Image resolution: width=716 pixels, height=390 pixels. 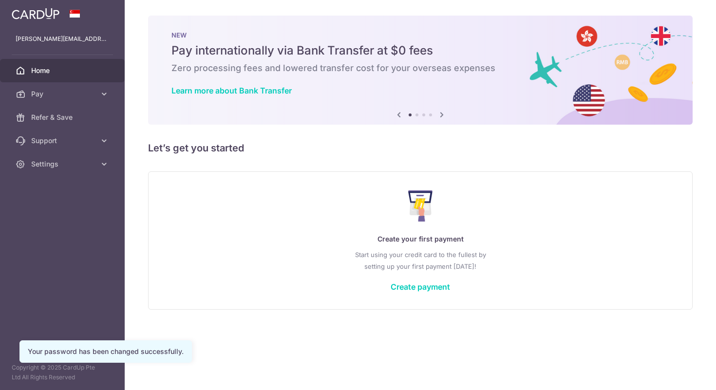 What do you see at coordinates (106, 352) in the screenshot?
I see `div: Your password has been changed successfully.` at bounding box center [106, 352].